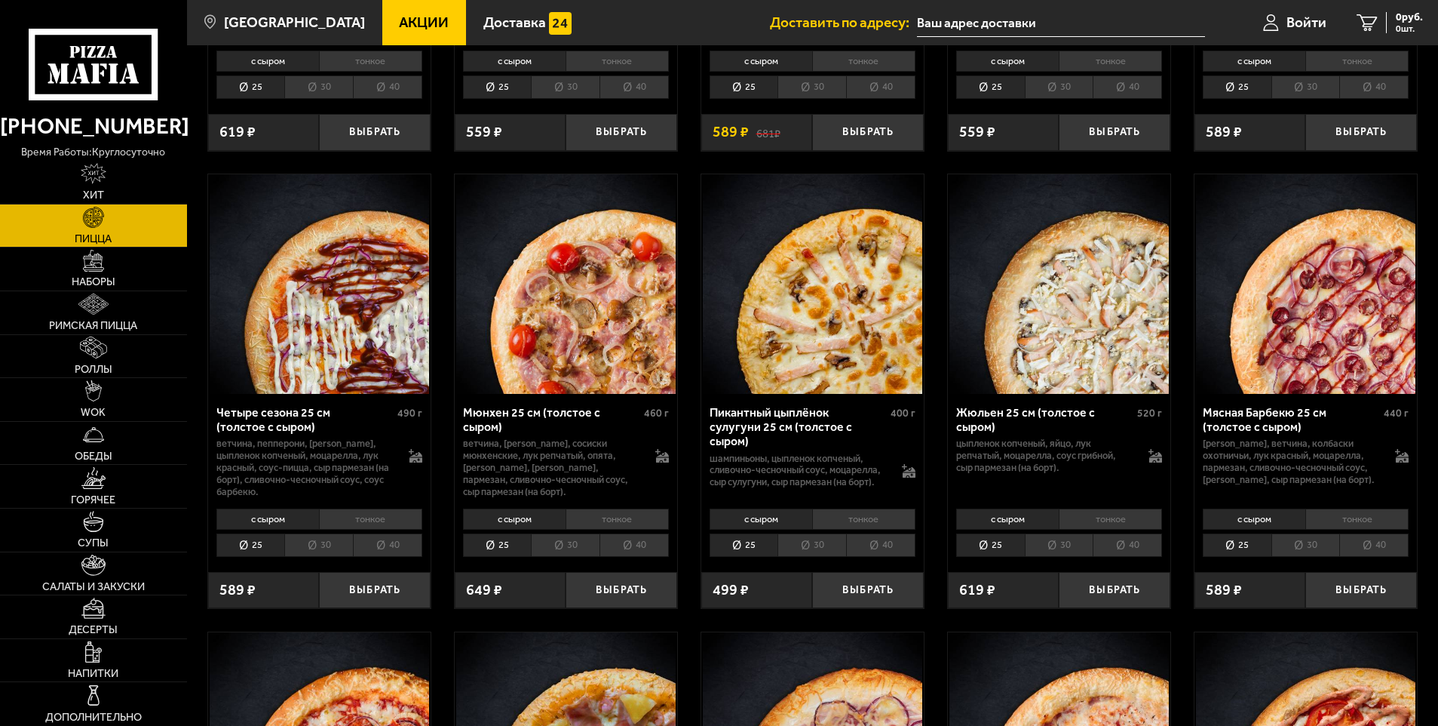 The width and height of the screenshot is (1438, 726). What do you see at coordinates (566, 284) in the screenshot?
I see `img: Мюнхен 25 см (толстое с сыром)` at bounding box center [566, 284].